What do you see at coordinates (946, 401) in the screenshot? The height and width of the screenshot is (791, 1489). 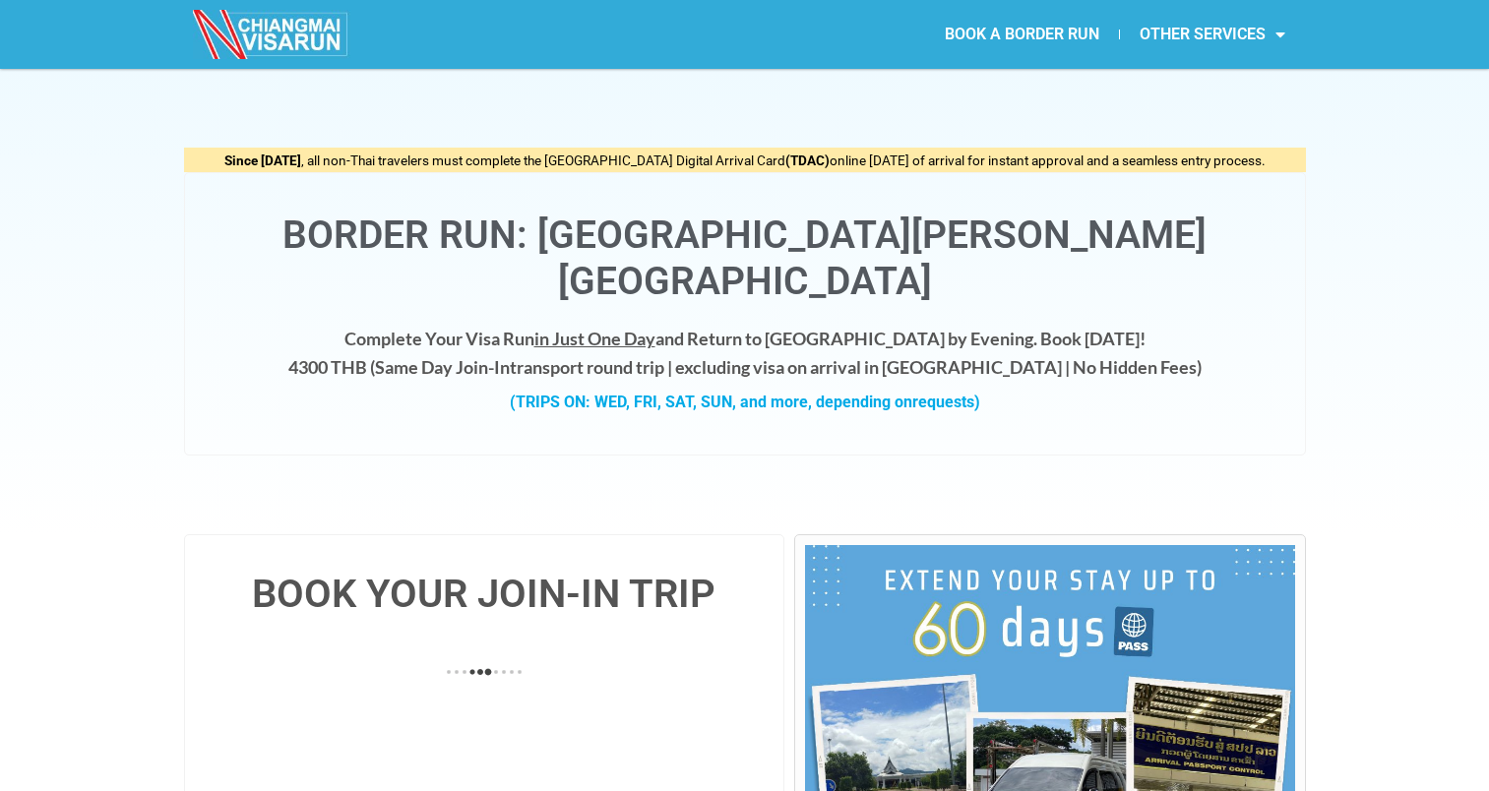 I see `span: requests)` at bounding box center [946, 401].